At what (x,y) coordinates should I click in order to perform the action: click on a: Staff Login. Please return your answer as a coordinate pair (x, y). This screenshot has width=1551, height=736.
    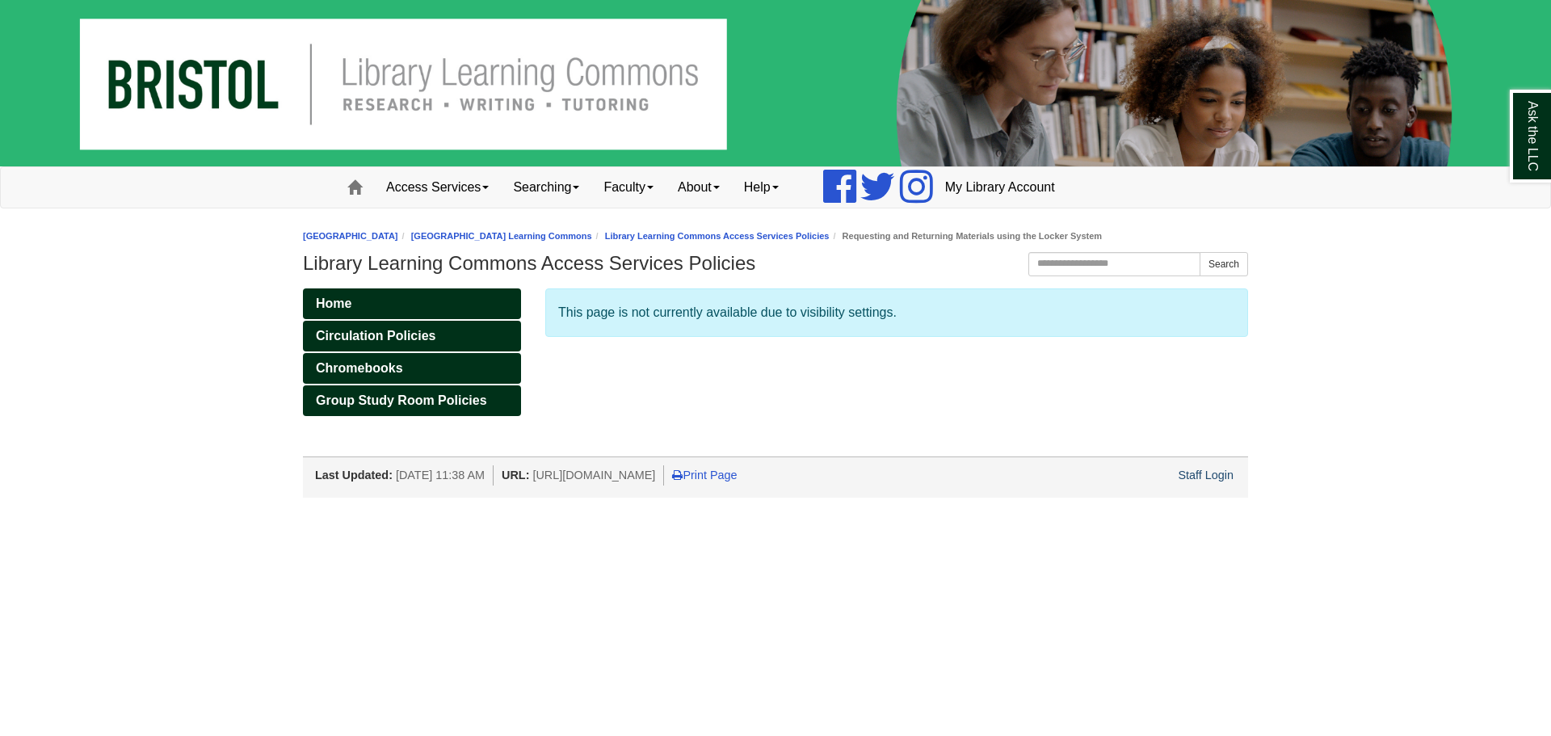
    Looking at the image, I should click on (1206, 475).